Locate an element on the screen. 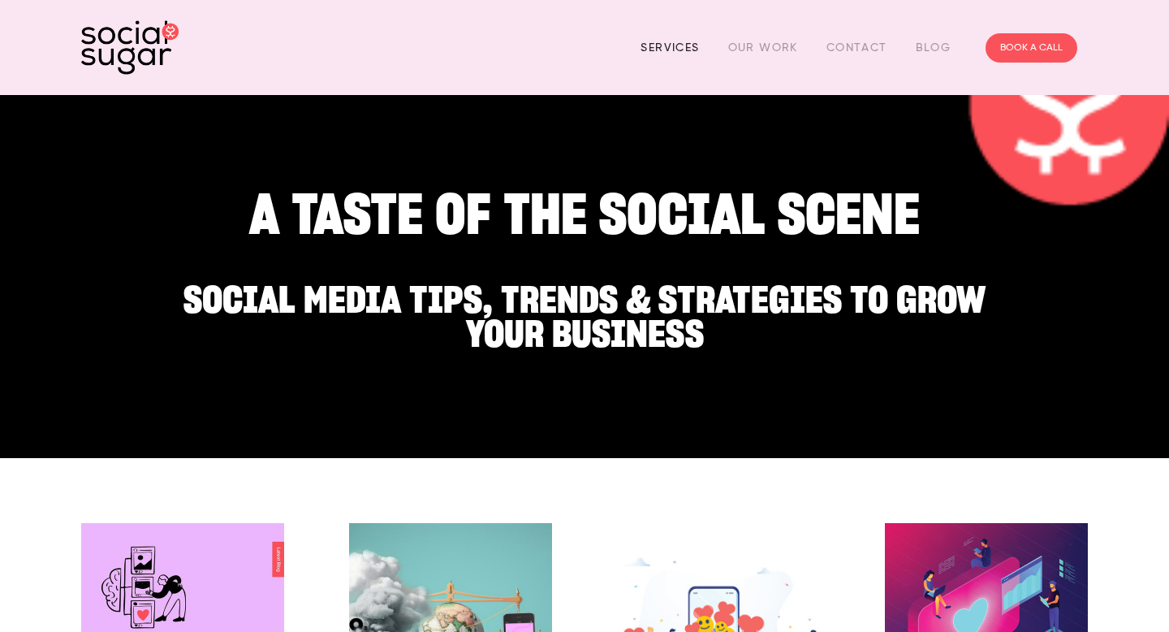 The width and height of the screenshot is (1169, 632). a: Our Work is located at coordinates (763, 47).